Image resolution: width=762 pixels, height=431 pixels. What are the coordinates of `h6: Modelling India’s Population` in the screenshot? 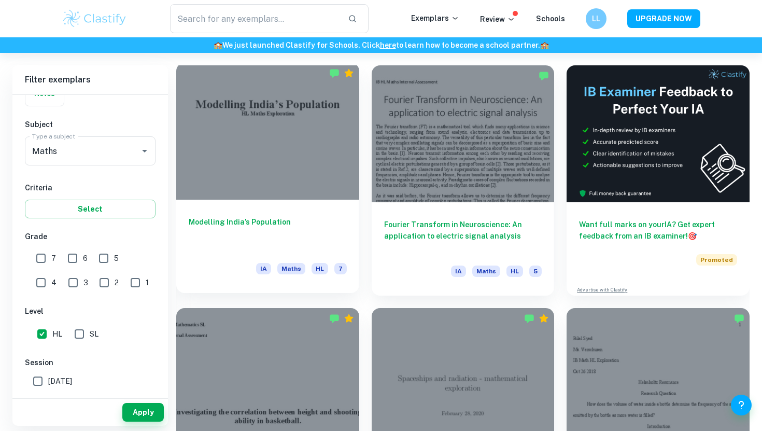 It's located at (267, 233).